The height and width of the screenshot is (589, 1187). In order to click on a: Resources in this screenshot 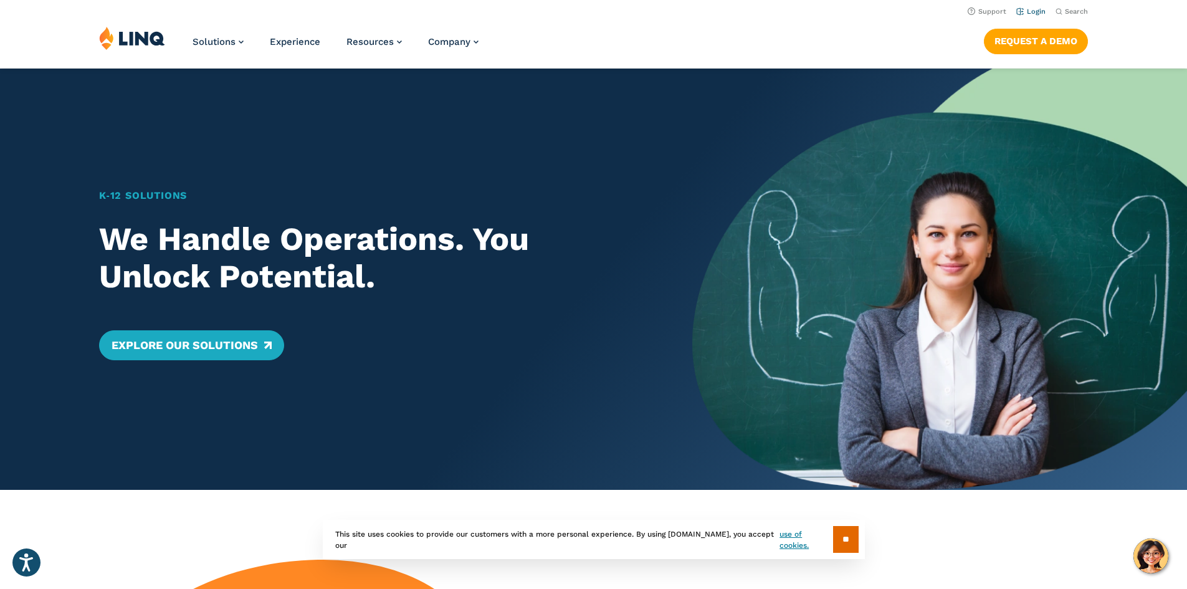, I will do `click(374, 42)`.